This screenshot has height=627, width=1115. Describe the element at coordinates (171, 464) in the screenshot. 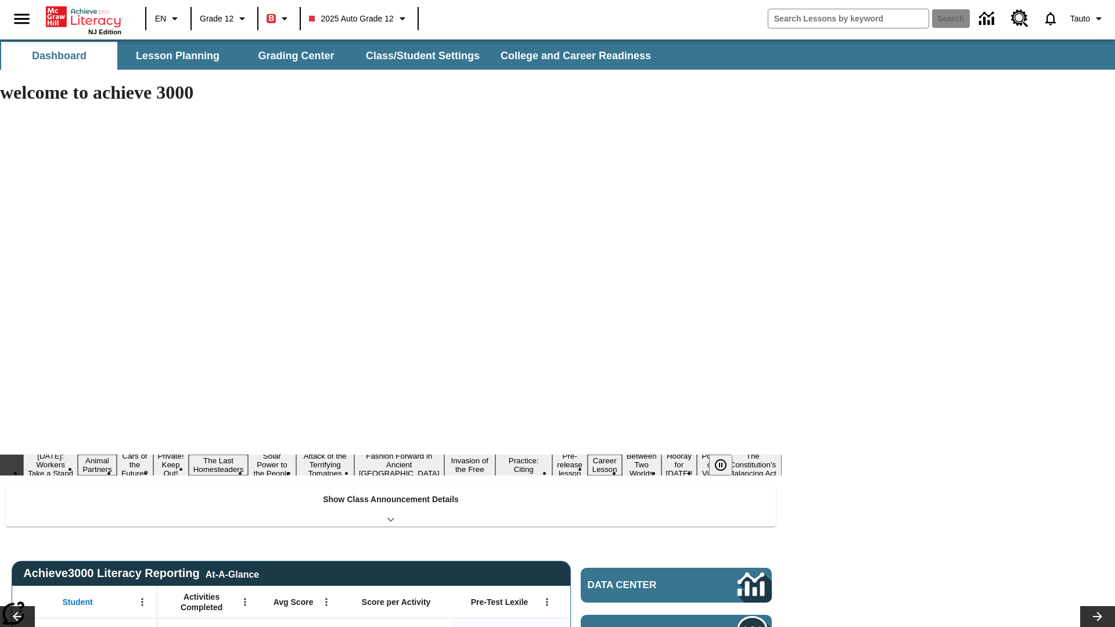

I see `button: Slide 4 Private! Keep Out!` at that location.